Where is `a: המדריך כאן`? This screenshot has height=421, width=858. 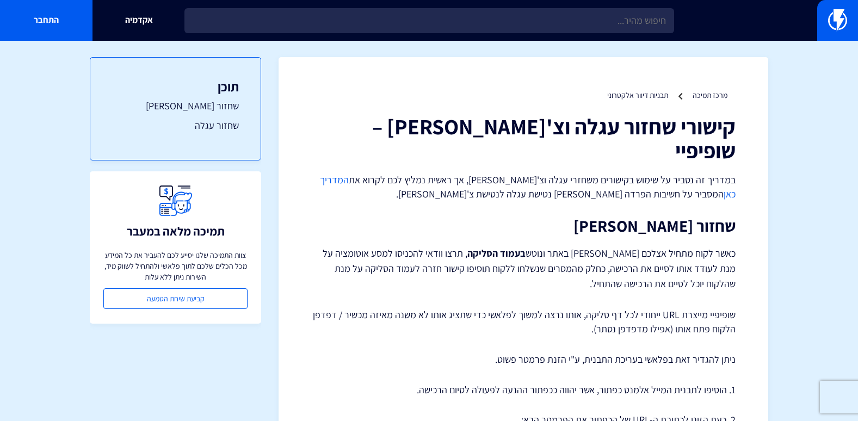
a: המדריך כאן is located at coordinates (528, 187).